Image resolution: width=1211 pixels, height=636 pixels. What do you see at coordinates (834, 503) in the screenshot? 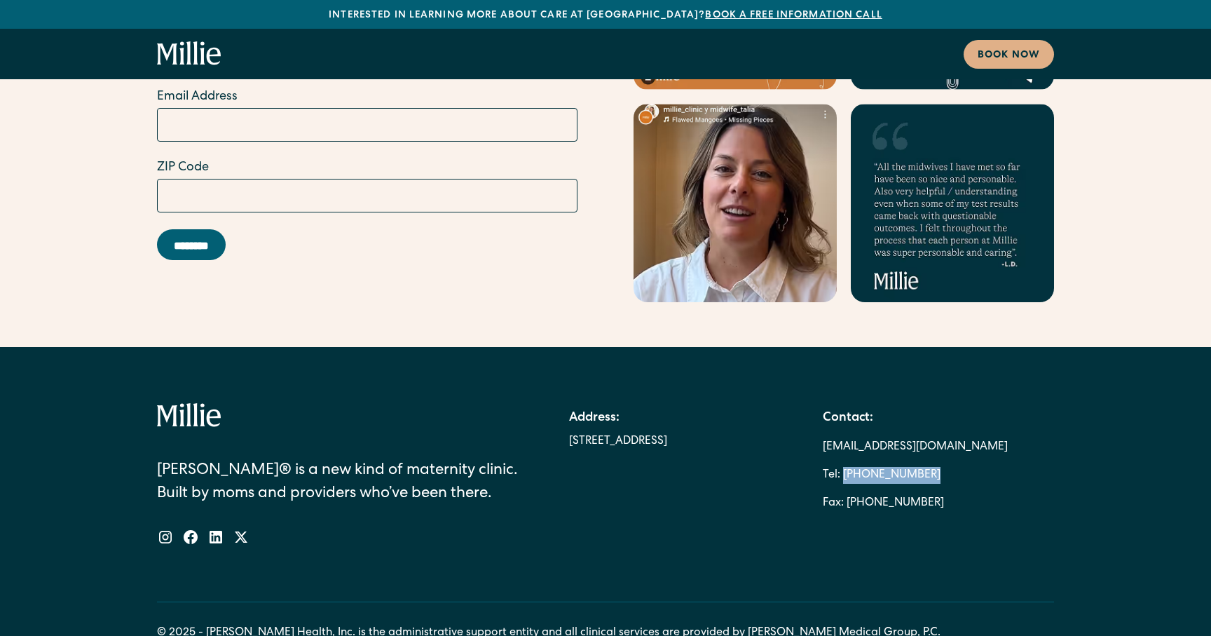
I see `div: Fax:` at bounding box center [834, 503].